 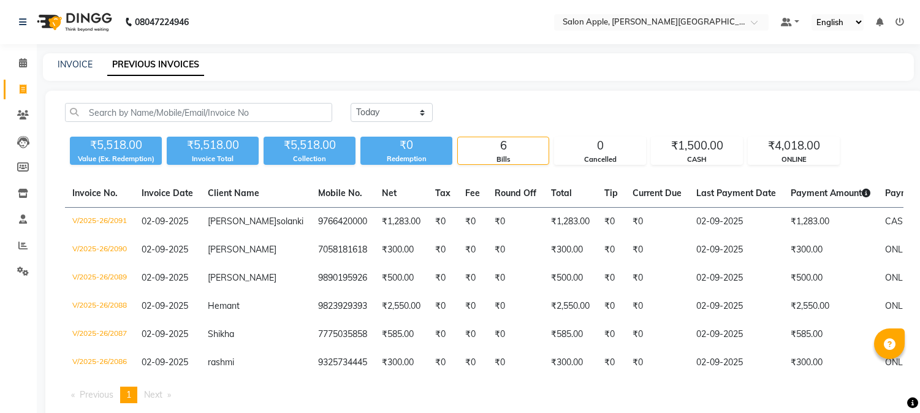 I want to click on td: 7775035858, so click(x=343, y=335).